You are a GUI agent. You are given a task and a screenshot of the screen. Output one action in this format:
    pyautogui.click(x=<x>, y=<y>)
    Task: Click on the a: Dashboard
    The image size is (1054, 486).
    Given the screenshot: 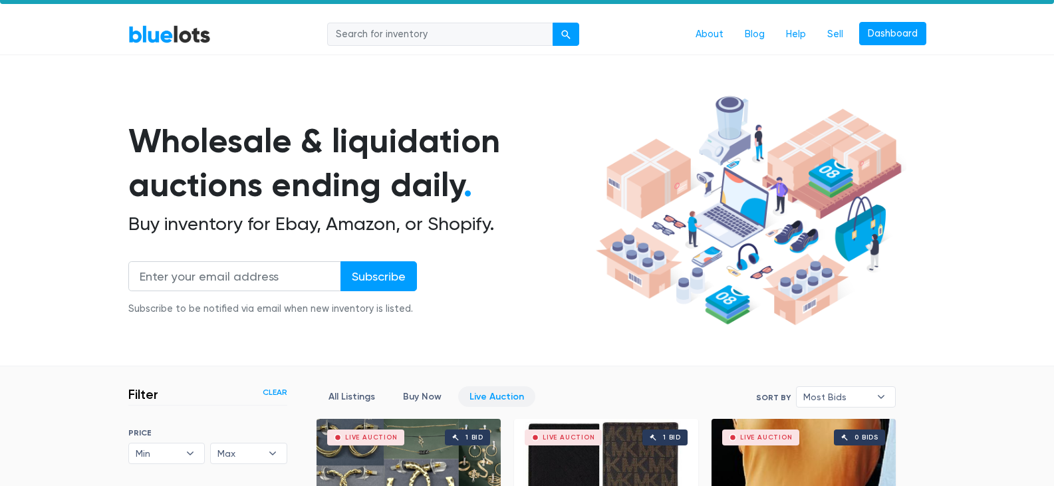 What is the action you would take?
    pyautogui.click(x=892, y=34)
    